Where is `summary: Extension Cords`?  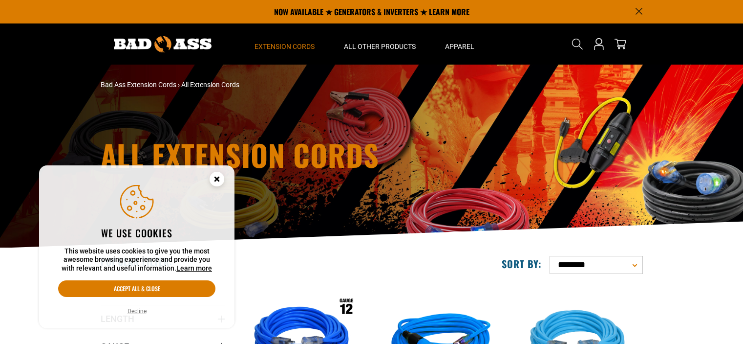
summary: Extension Cords is located at coordinates (284, 44).